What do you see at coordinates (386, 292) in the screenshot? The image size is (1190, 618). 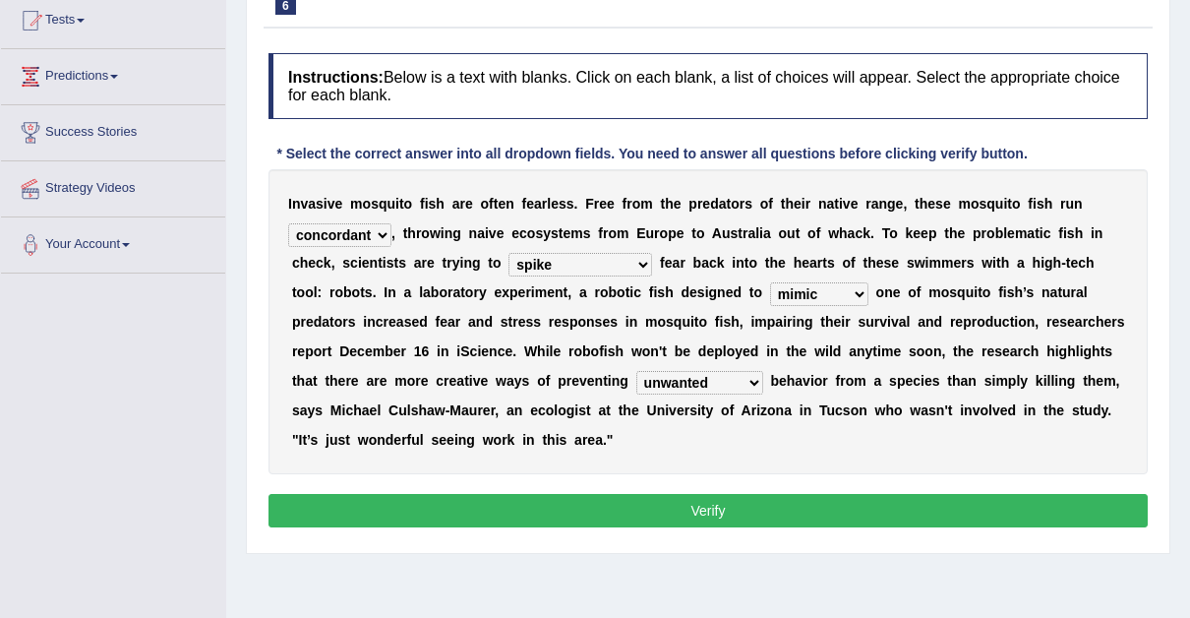 I see `b: I` at bounding box center [386, 292].